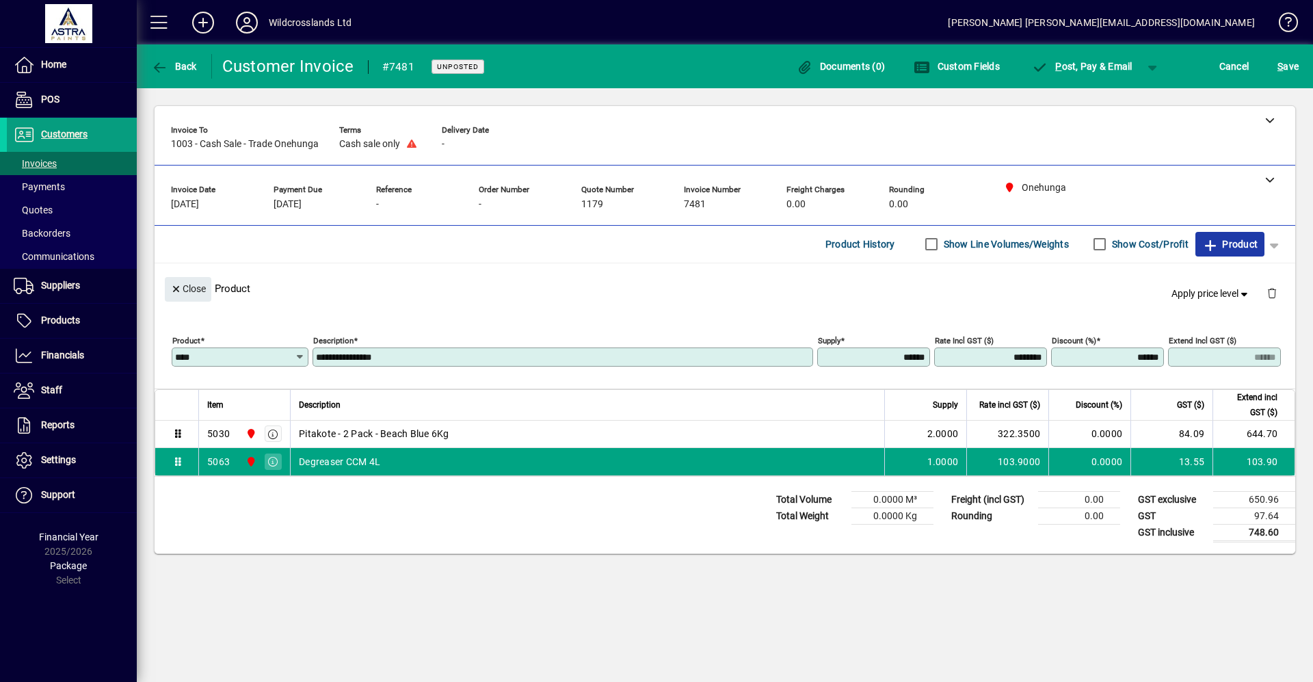  What do you see at coordinates (1009, 405) in the screenshot?
I see `span: Rate incl GST ($)` at bounding box center [1009, 405].